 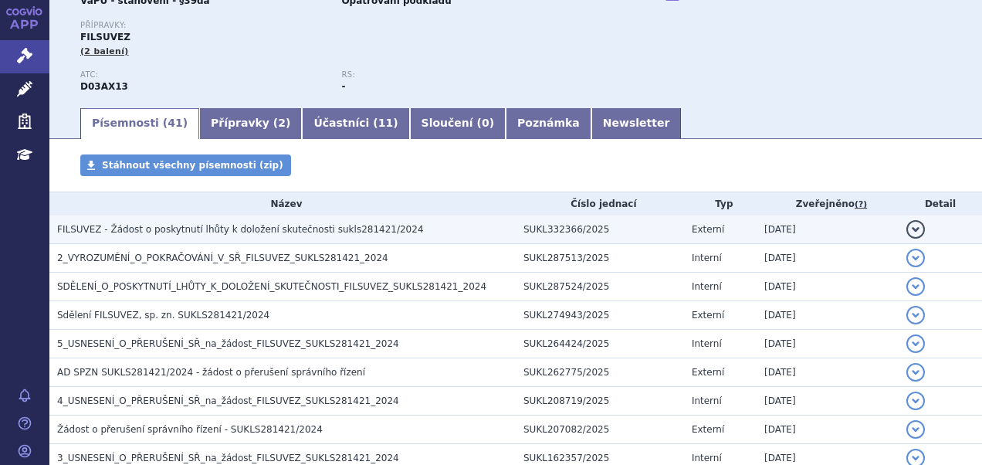 What do you see at coordinates (185, 165) in the screenshot?
I see `a: Stáhnout všechny písemnosti (zip)` at bounding box center [185, 165].